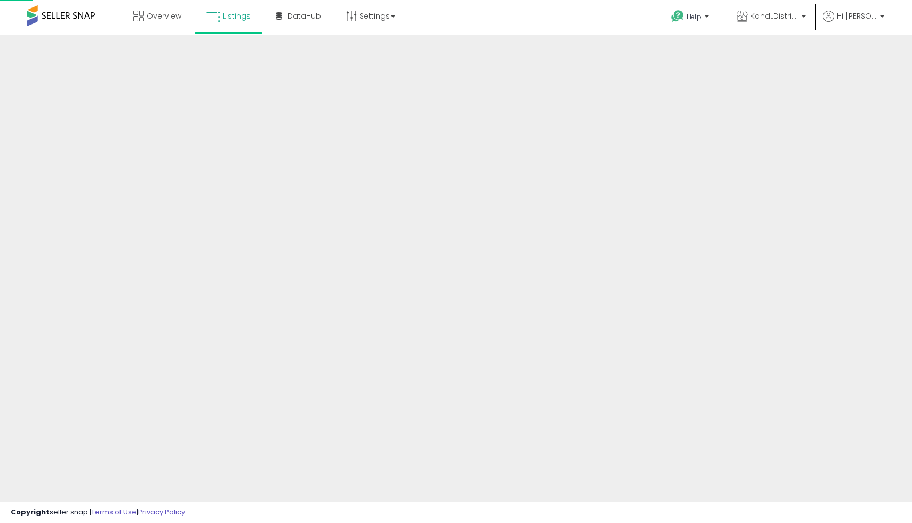 This screenshot has height=523, width=912. I want to click on span: KandLDistribution LLC, so click(774, 16).